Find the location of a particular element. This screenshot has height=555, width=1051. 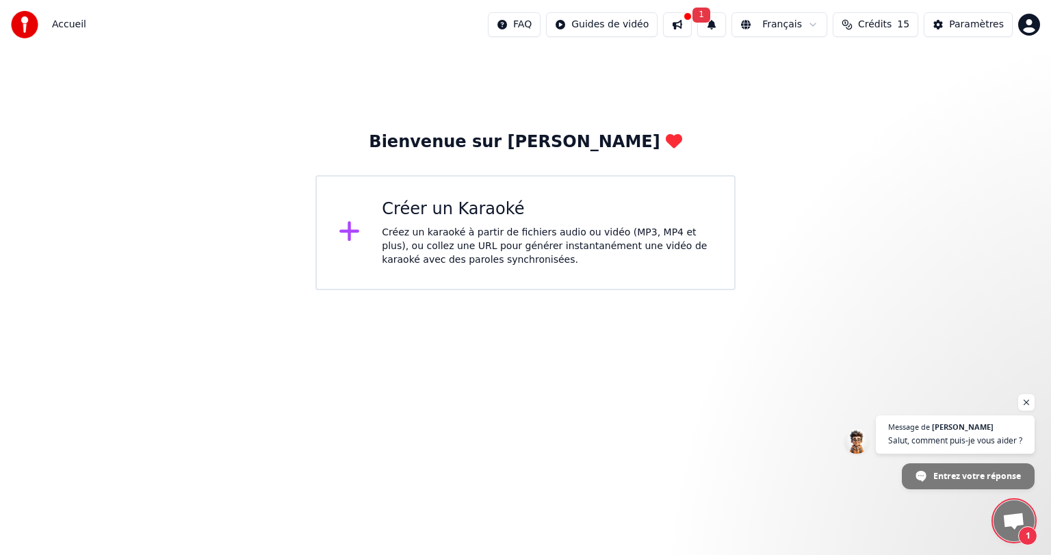

span: Crédits is located at coordinates (875, 25).